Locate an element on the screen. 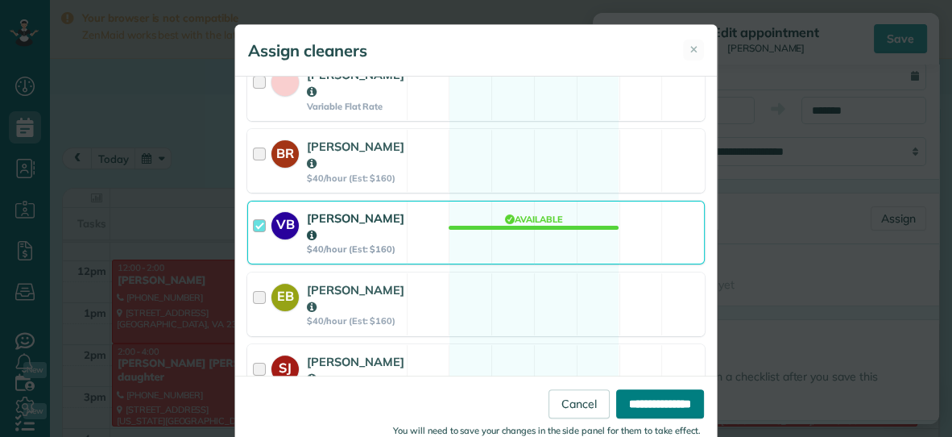  strong: SJ is located at coordinates (285, 366).